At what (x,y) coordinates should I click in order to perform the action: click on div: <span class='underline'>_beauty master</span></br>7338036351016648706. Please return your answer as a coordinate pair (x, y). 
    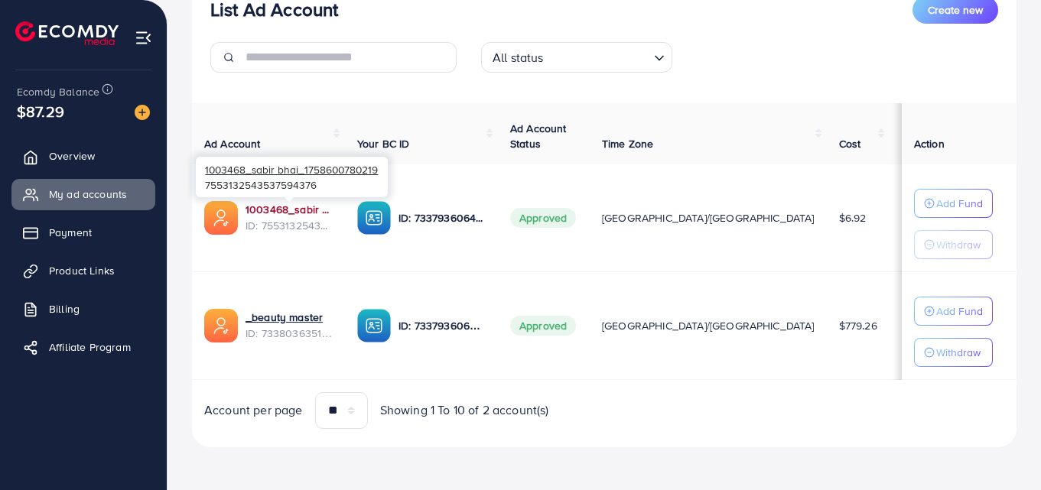
    Looking at the image, I should click on (289, 325).